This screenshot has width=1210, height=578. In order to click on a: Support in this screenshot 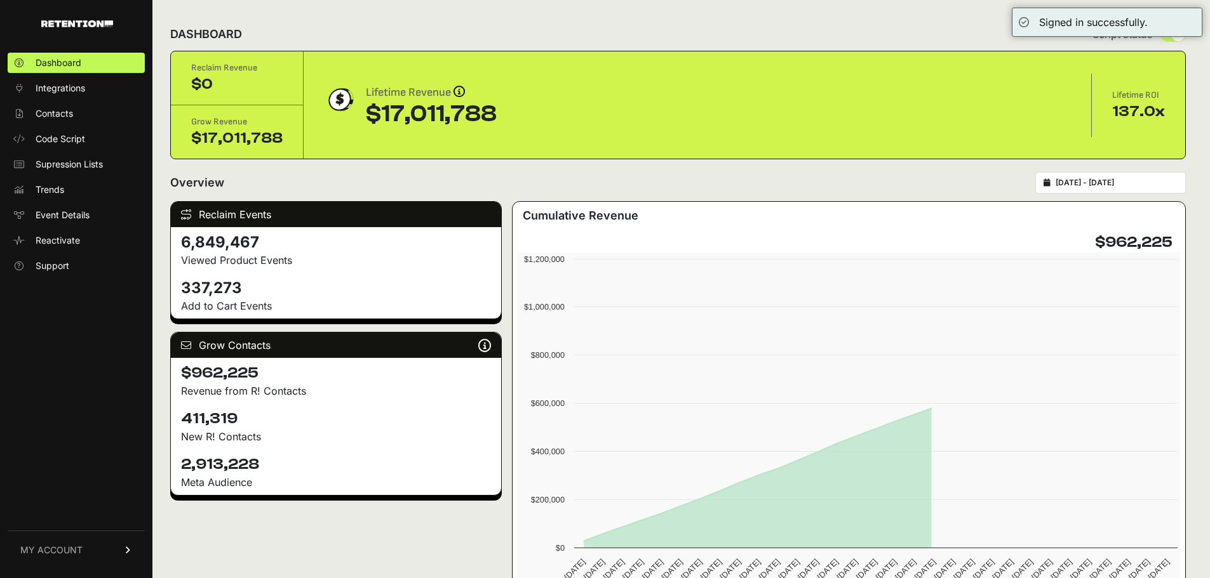, I will do `click(76, 266)`.